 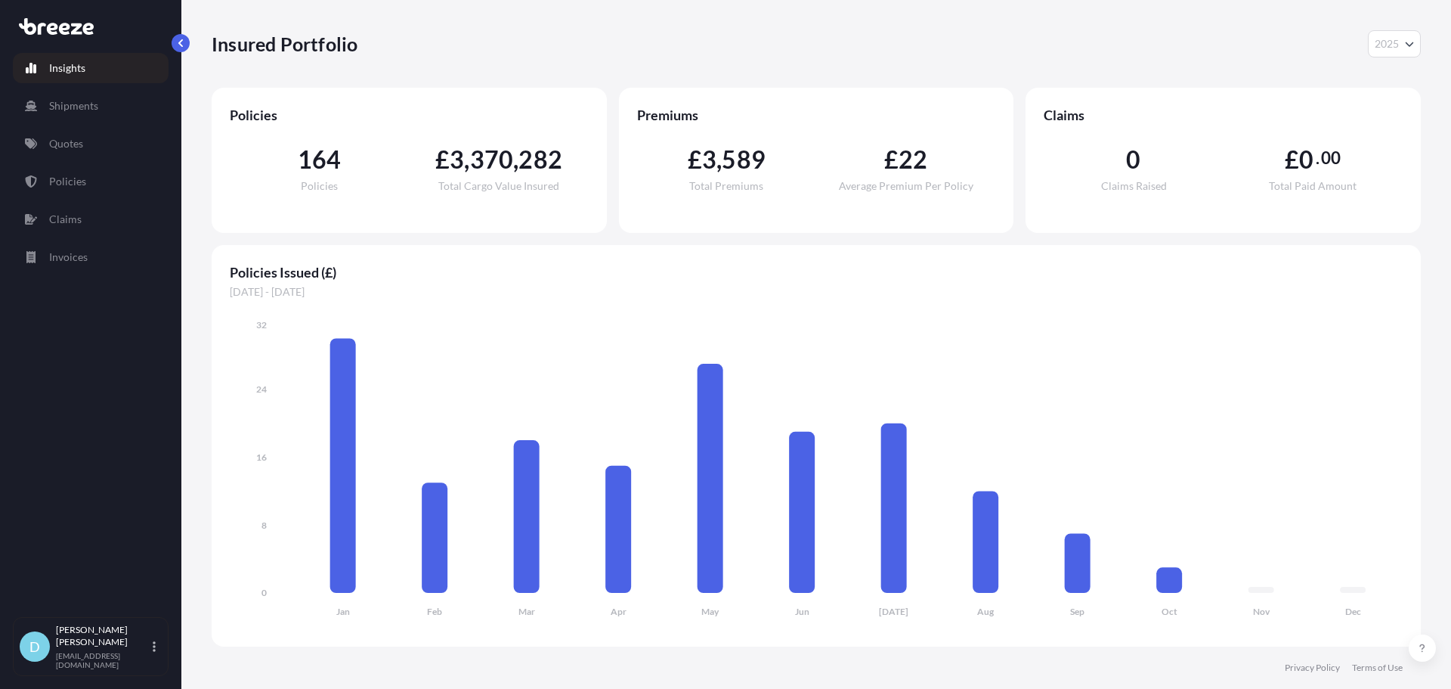 What do you see at coordinates (1313, 186) in the screenshot?
I see `span: Total Paid Amount` at bounding box center [1313, 186].